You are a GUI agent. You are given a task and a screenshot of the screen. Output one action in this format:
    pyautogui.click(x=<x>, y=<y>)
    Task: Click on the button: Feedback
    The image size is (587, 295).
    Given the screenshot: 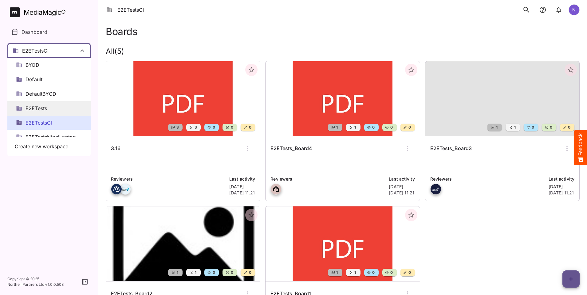 What is the action you would take?
    pyautogui.click(x=580, y=148)
    